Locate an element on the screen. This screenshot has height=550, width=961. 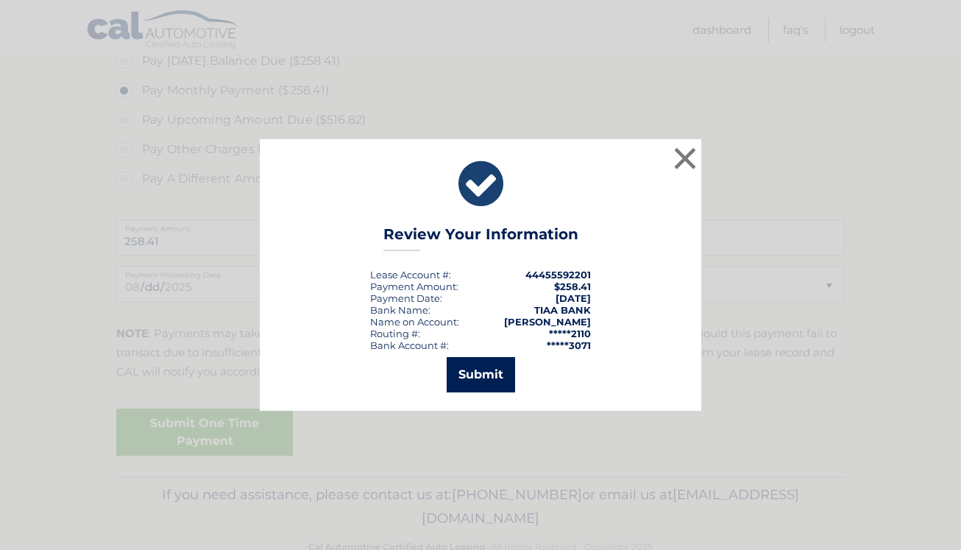
div: Name on Account: is located at coordinates (414, 322).